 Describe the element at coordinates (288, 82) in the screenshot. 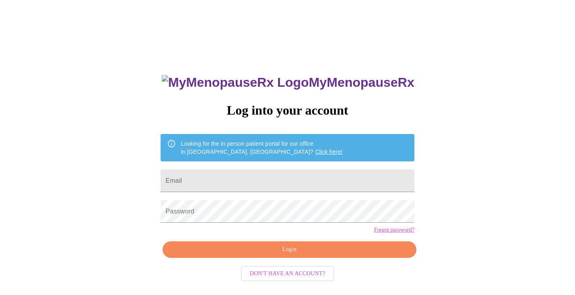

I see `h3: MyMenopauseRx` at that location.